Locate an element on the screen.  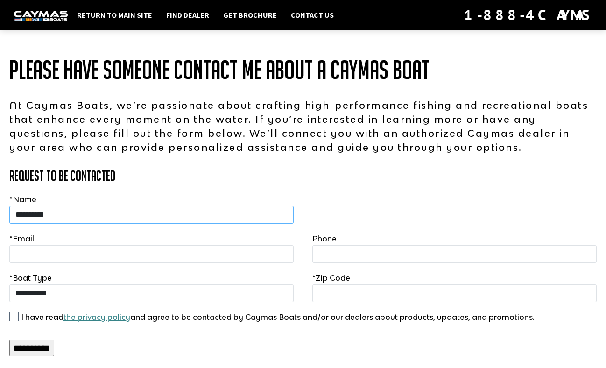
div: 1-888-4CAYMAS is located at coordinates (528, 15).